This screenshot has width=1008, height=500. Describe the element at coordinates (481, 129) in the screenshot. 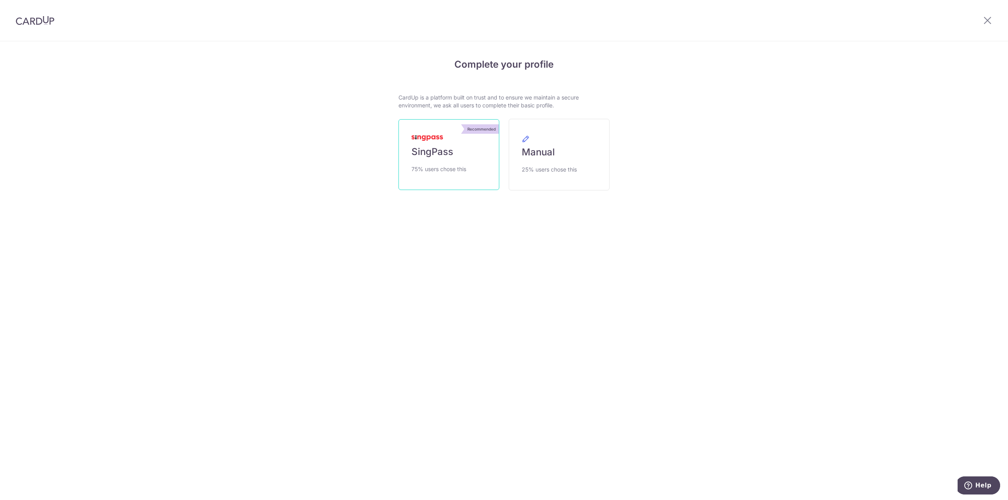

I see `div: Recommended` at that location.